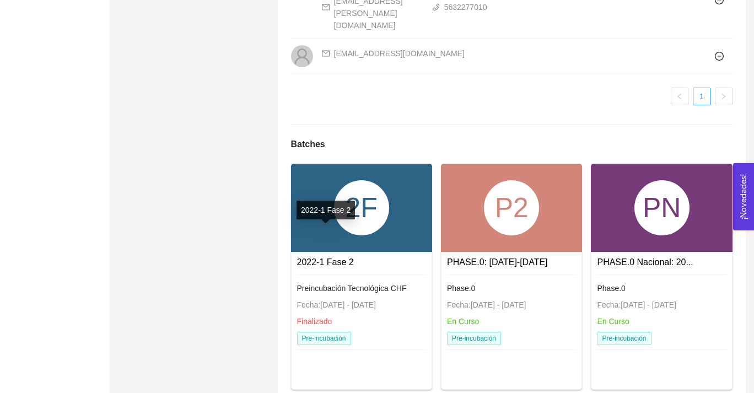  Describe the element at coordinates (308, 144) in the screenshot. I see `h5: Batches` at that location.